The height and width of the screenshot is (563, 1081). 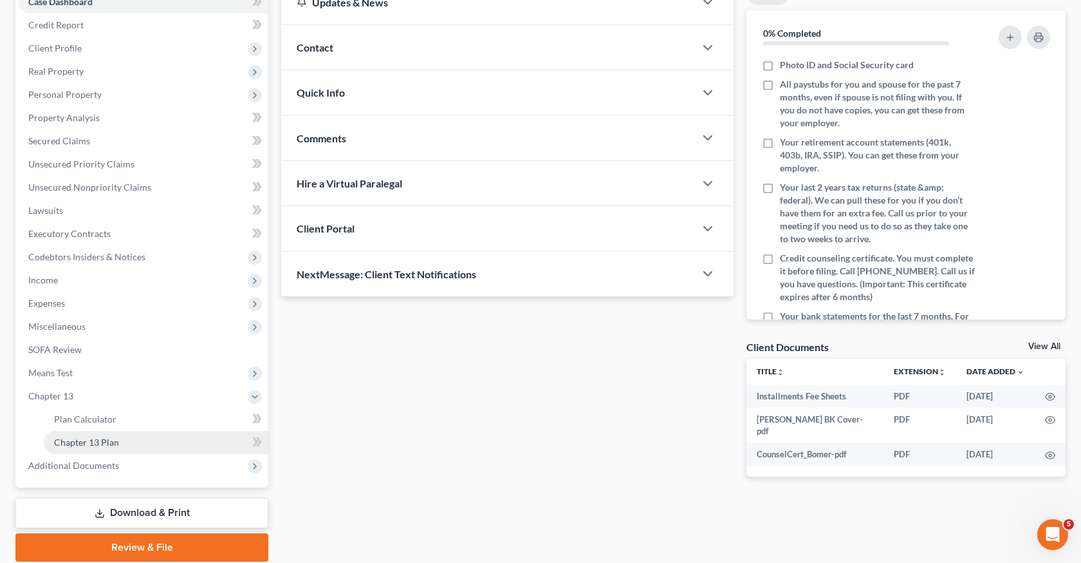 I want to click on span: Credit Report, so click(x=56, y=24).